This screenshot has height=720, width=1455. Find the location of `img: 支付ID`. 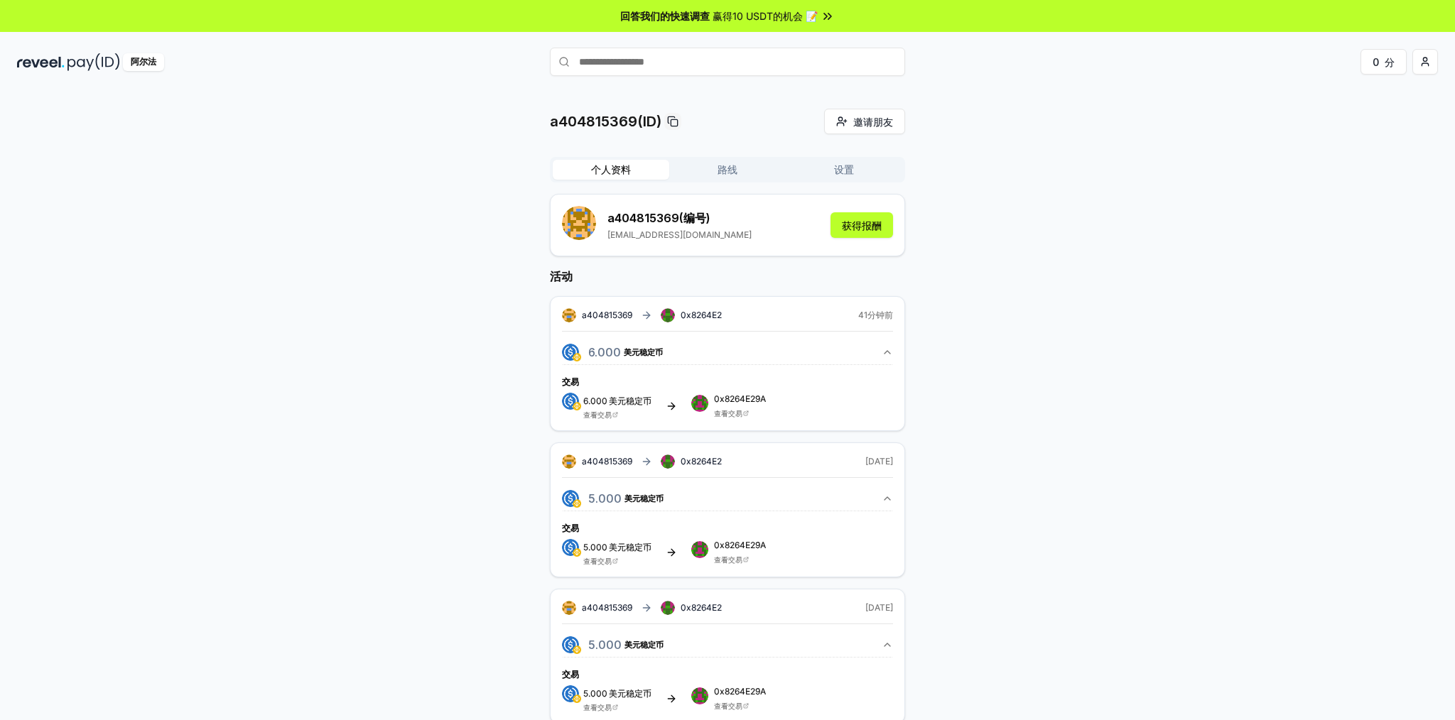

img: 支付ID is located at coordinates (94, 62).